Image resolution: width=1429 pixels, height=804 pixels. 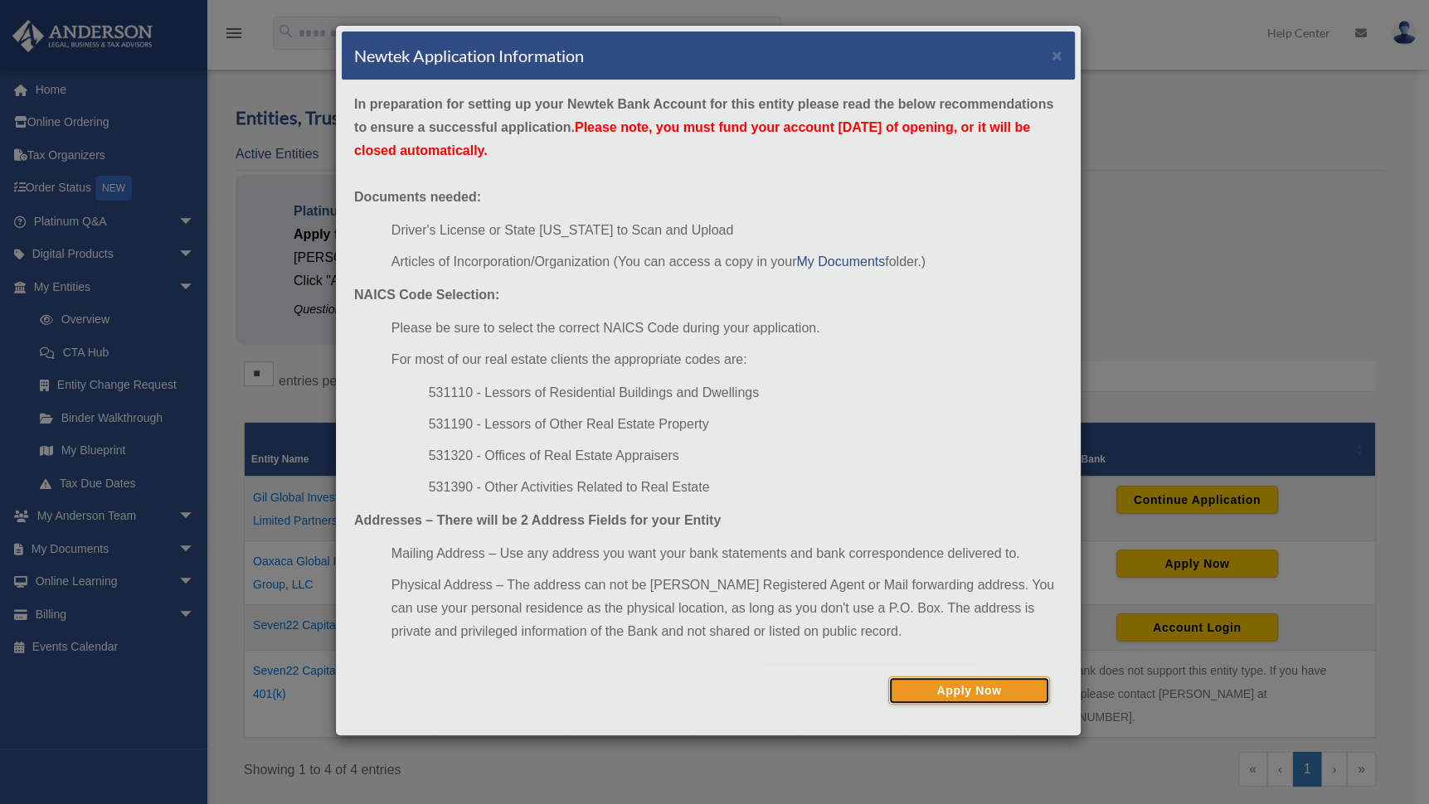 What do you see at coordinates (726, 360) in the screenshot?
I see `li: For most of our real estate clients the appropriate codes are:` at bounding box center [726, 360].